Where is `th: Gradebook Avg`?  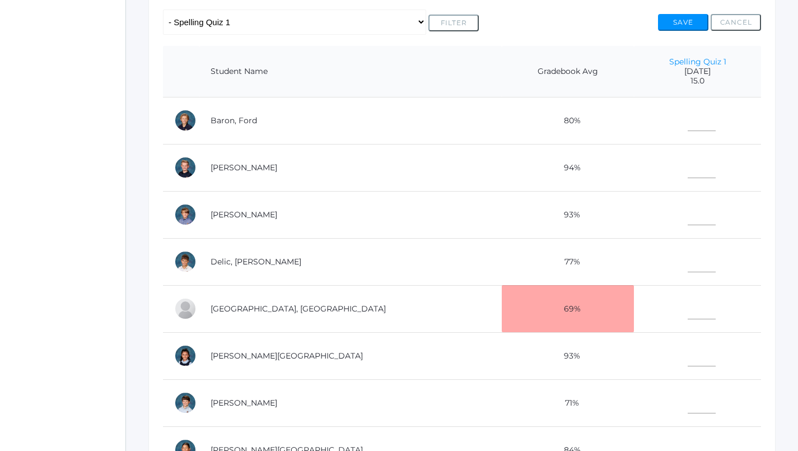 th: Gradebook Avg is located at coordinates (568, 72).